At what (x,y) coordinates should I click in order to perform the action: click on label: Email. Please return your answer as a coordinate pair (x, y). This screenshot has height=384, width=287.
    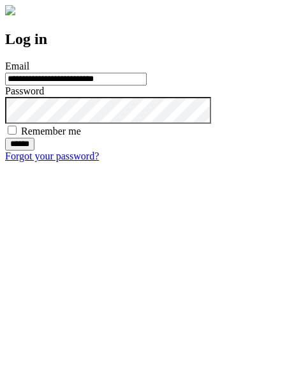
    Looking at the image, I should click on (17, 66).